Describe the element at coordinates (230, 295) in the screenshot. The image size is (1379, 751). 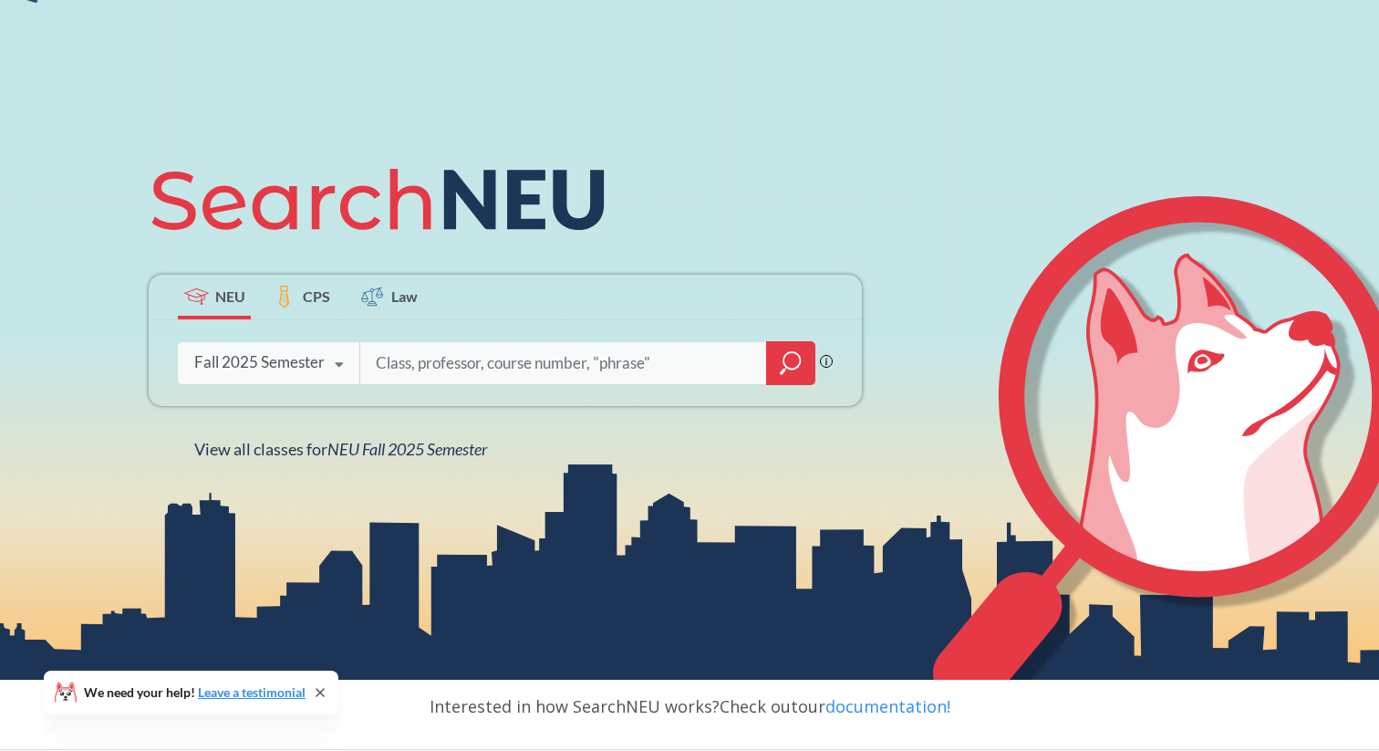
I see `span: NEU` at that location.